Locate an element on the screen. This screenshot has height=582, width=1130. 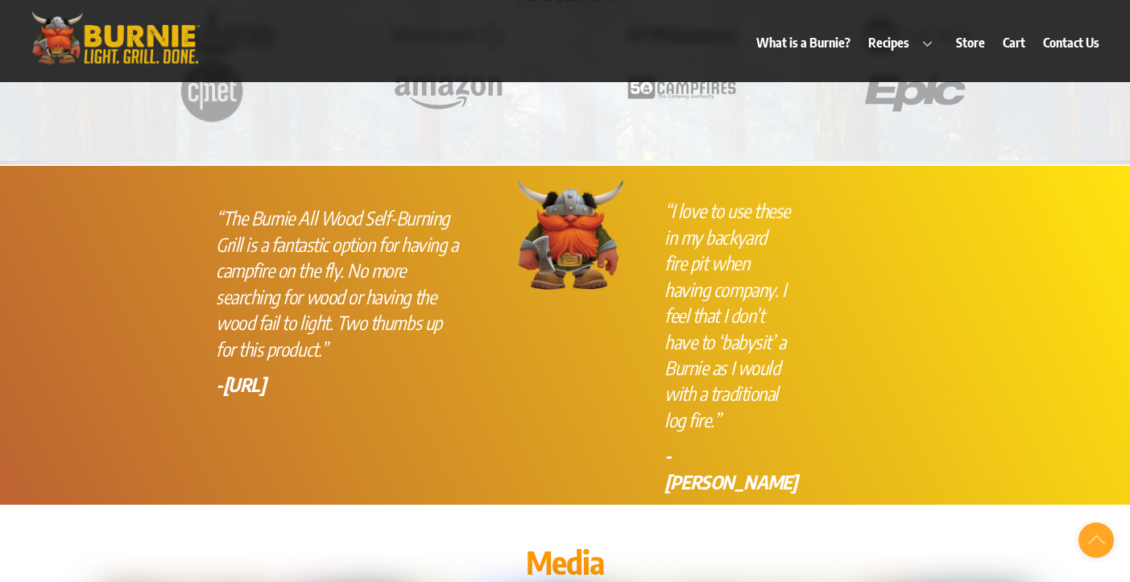
img: burniegrill.com-burnie_guy_logo-20201028 is located at coordinates (569, 237).